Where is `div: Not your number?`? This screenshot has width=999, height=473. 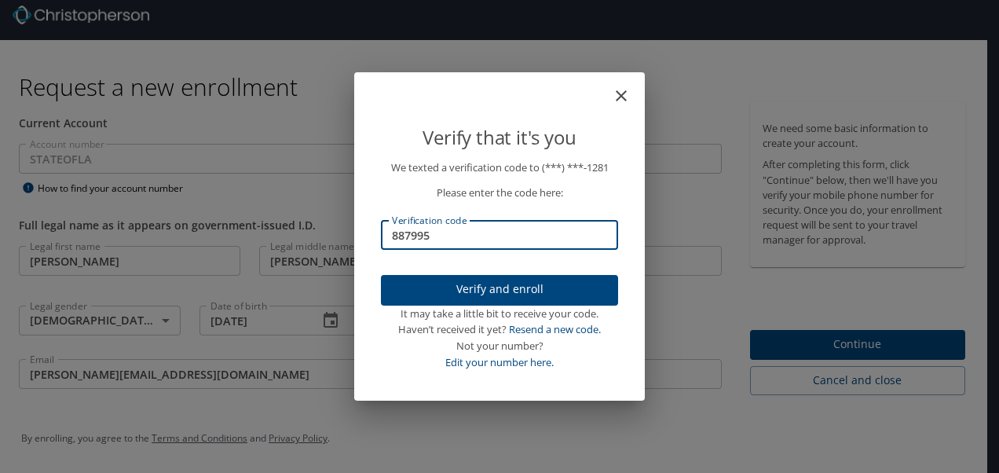
div: Not your number? is located at coordinates (500, 346).